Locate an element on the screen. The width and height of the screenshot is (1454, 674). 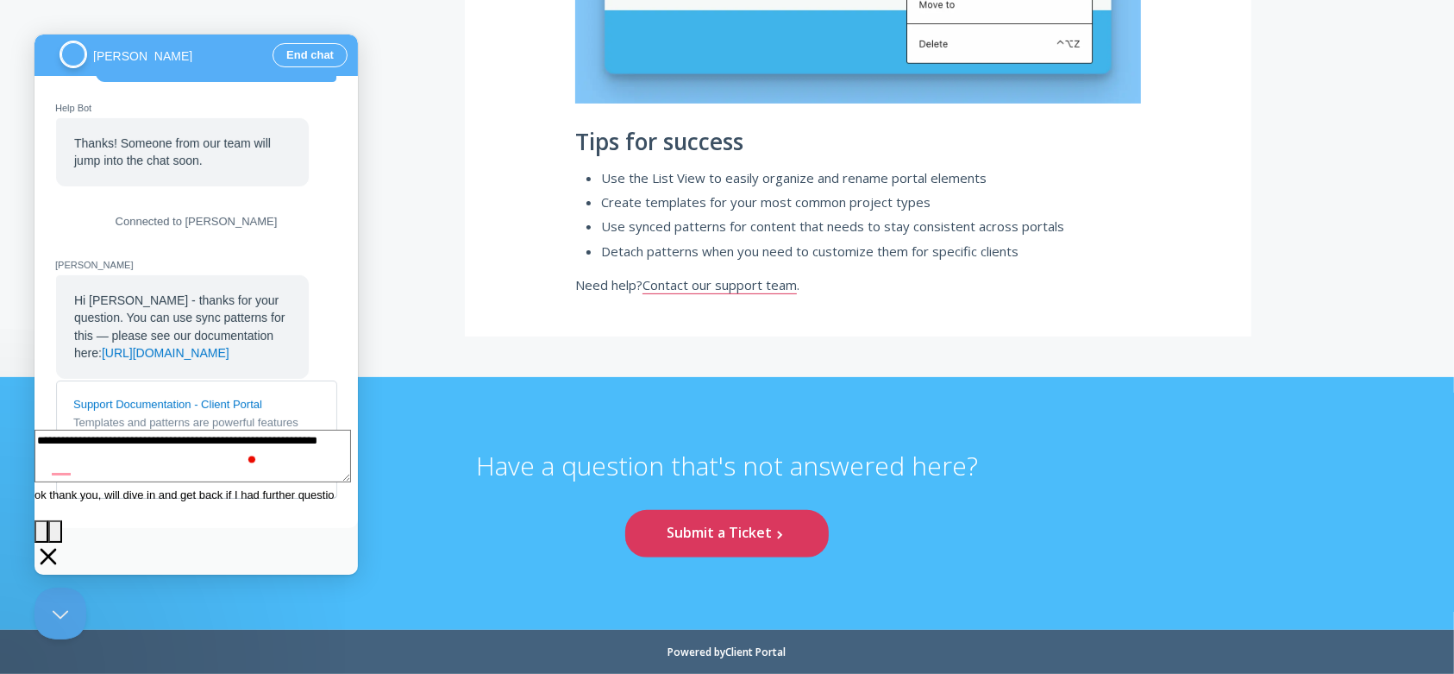
span: Templates and patterns are powerful features that help you create and manage portals more efficie... is located at coordinates (160, 413).